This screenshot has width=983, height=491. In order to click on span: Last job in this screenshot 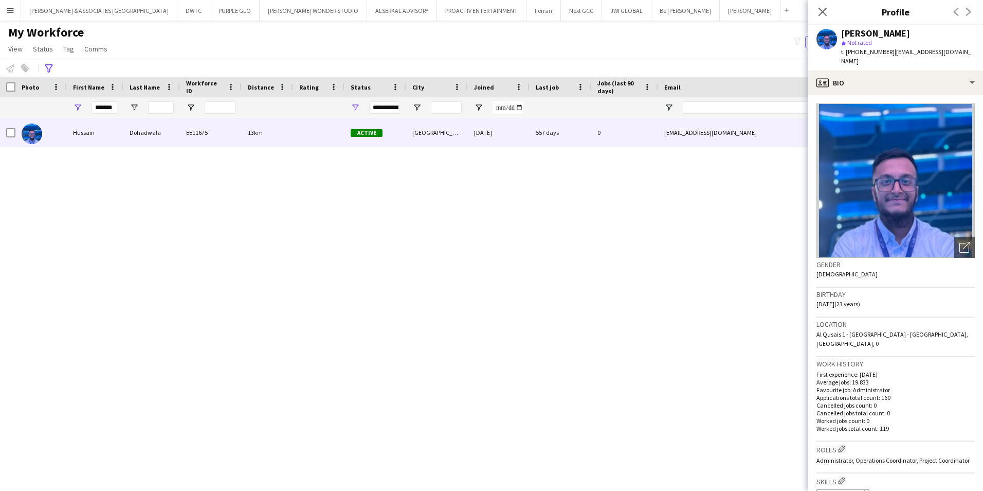, I will do `click(547, 87)`.